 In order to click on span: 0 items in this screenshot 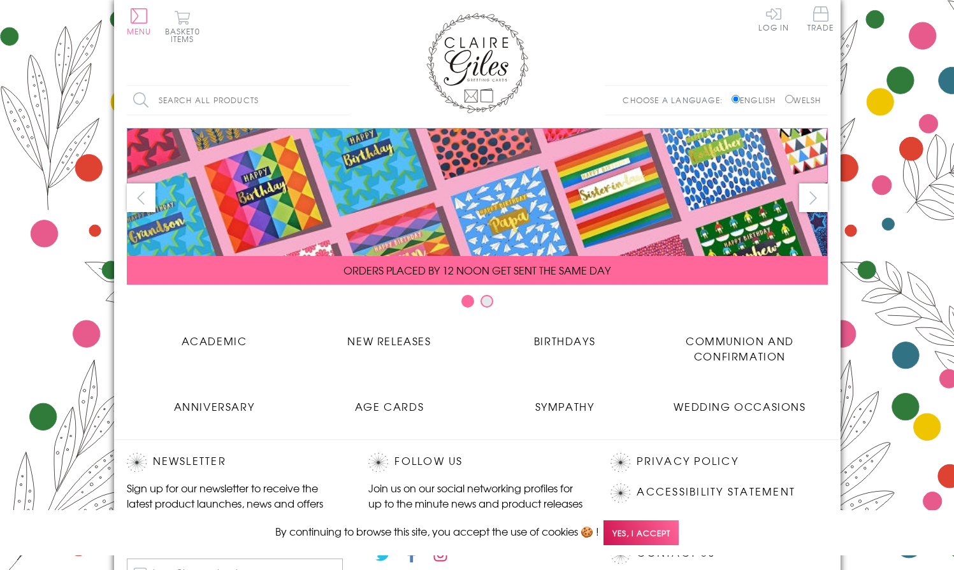, I will do `click(185, 35)`.